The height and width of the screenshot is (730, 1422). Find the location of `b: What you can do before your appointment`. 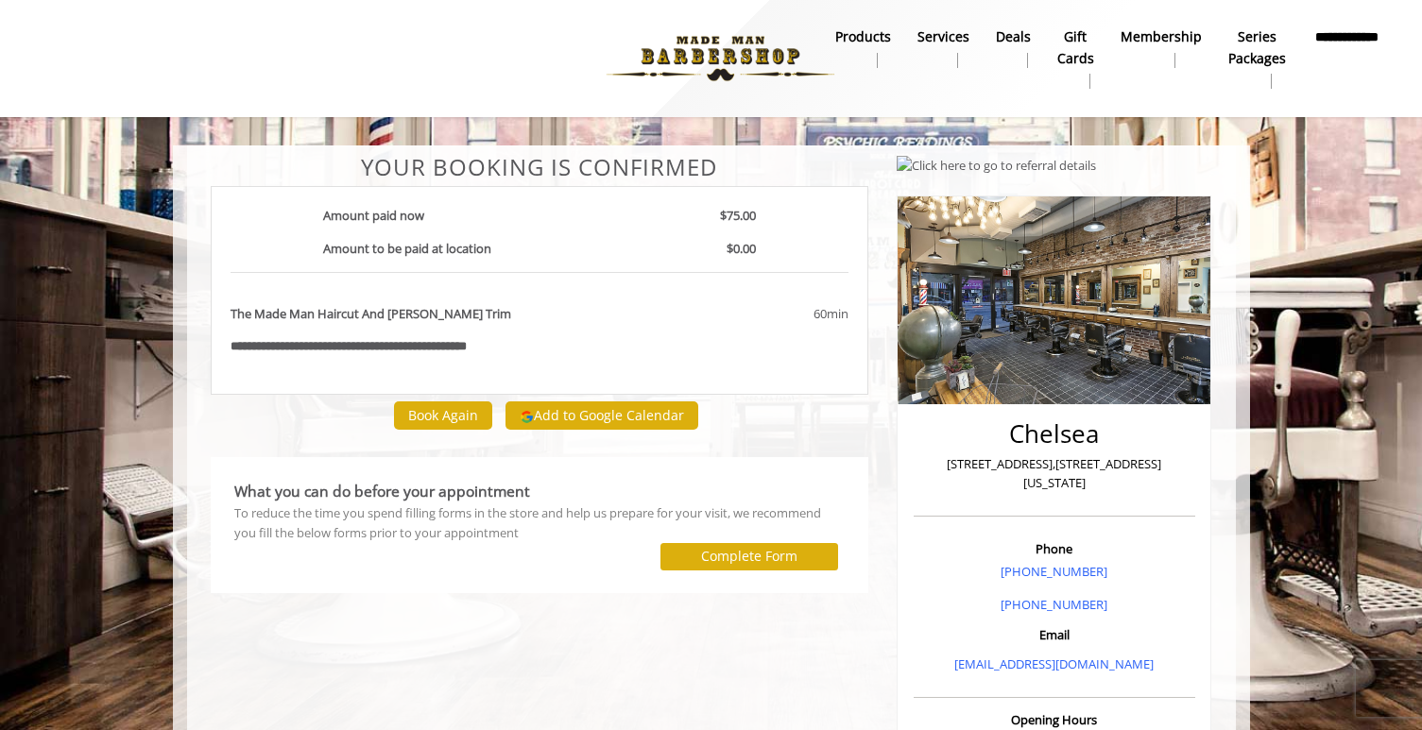

b: What you can do before your appointment is located at coordinates (382, 491).